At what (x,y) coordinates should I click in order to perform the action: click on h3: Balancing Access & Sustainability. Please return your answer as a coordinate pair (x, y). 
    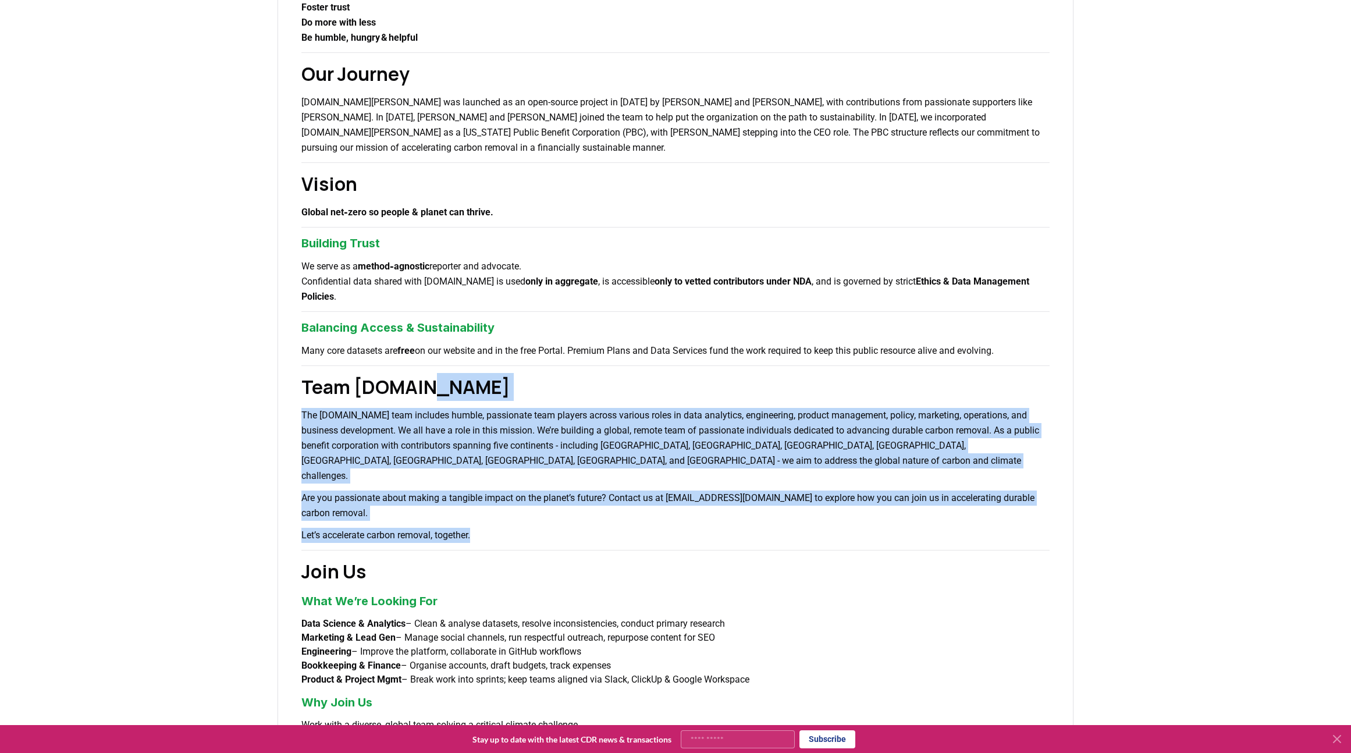
    Looking at the image, I should click on (676, 328).